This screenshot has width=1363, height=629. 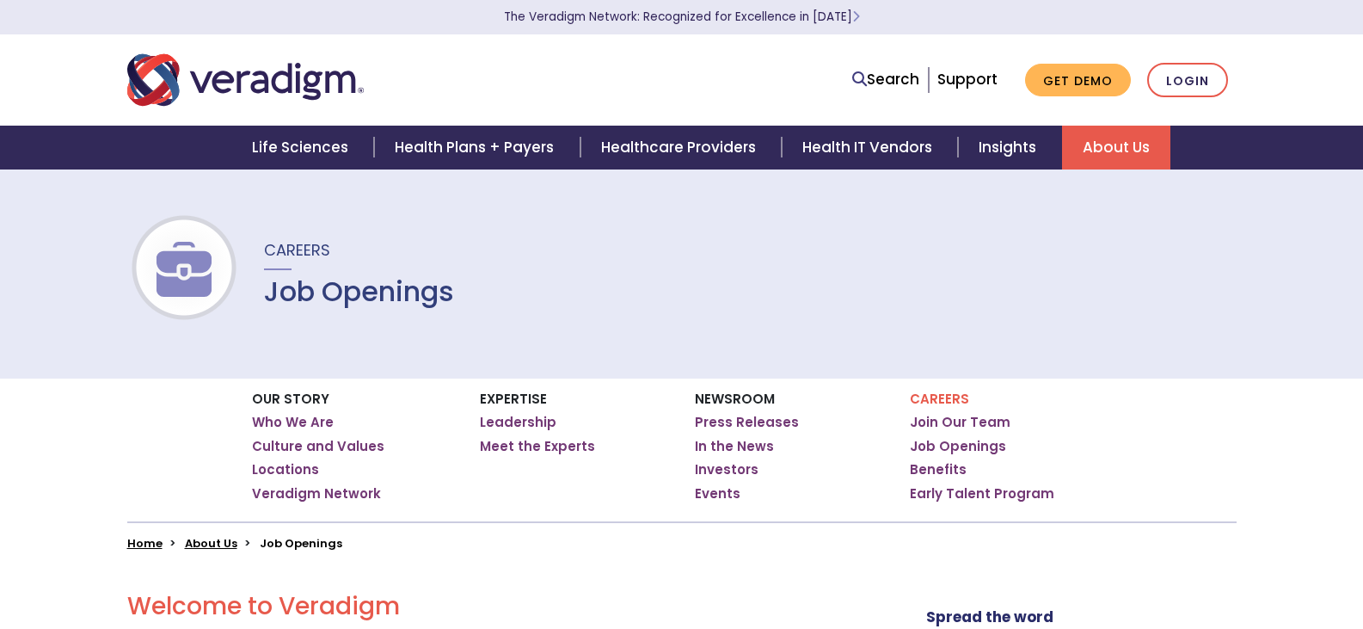 What do you see at coordinates (958, 446) in the screenshot?
I see `a: Job Openings` at bounding box center [958, 446].